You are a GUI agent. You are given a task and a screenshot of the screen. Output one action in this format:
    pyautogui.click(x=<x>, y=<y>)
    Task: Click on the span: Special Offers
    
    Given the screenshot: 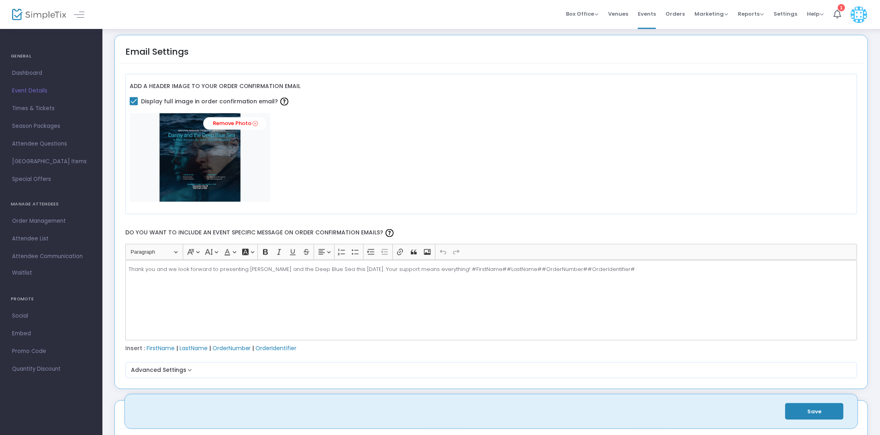 What is the action you would take?
    pyautogui.click(x=51, y=179)
    